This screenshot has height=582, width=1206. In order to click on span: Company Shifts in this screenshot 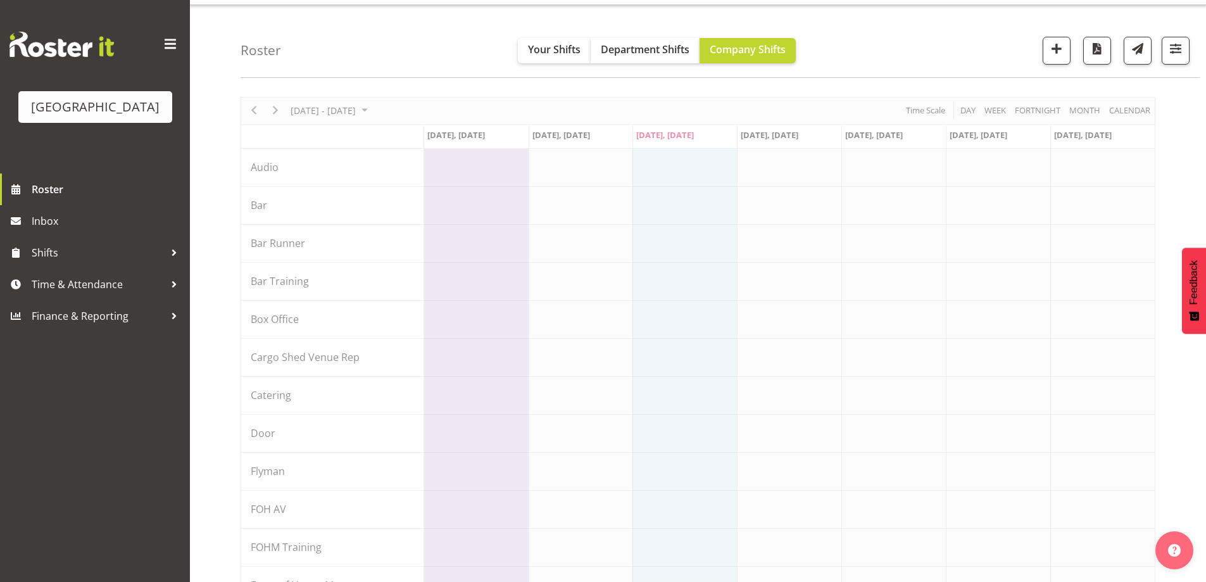, I will do `click(747, 49)`.